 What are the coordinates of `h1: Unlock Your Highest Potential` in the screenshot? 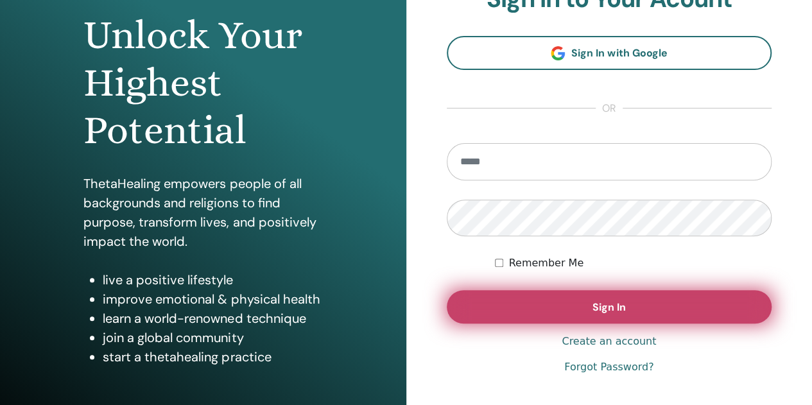 It's located at (203, 83).